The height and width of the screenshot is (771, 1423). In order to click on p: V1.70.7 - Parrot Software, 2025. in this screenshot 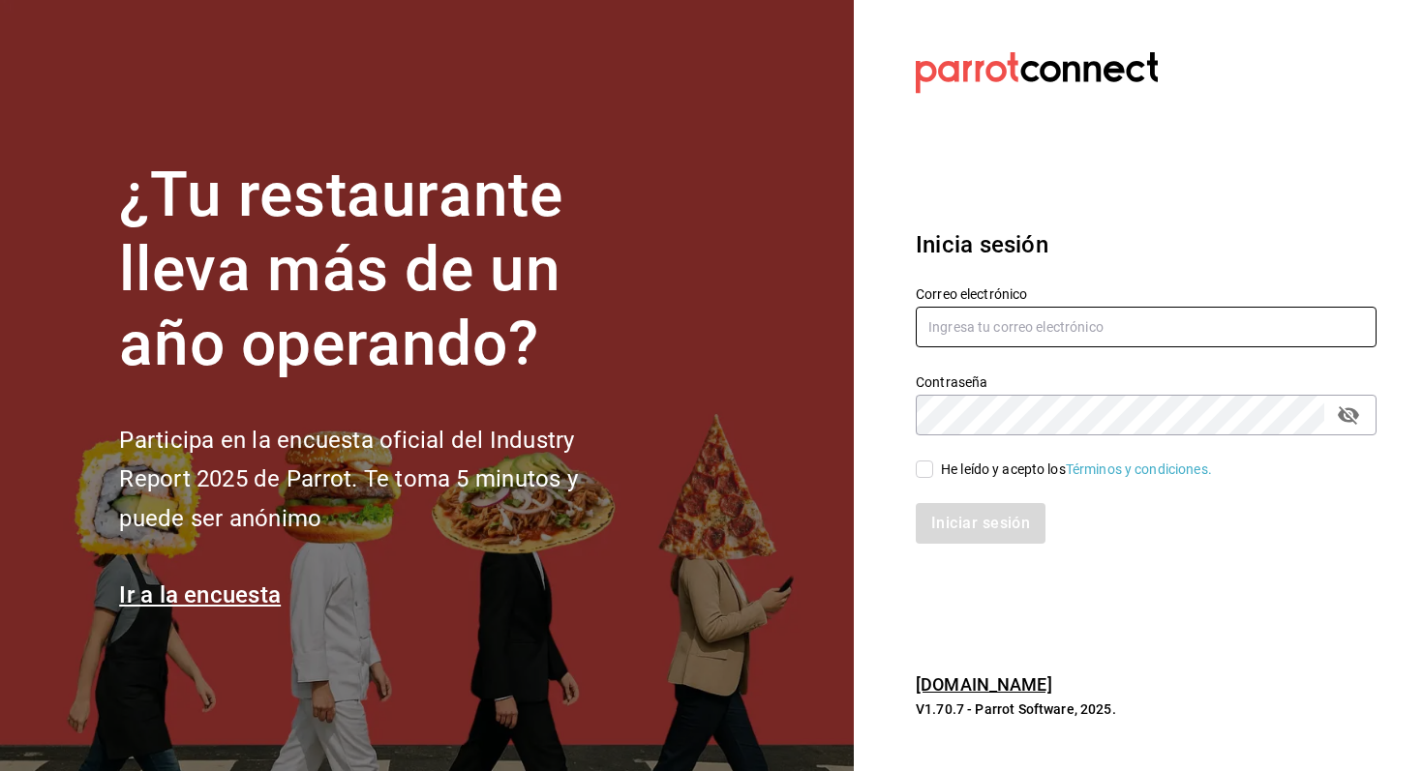, I will do `click(1146, 709)`.